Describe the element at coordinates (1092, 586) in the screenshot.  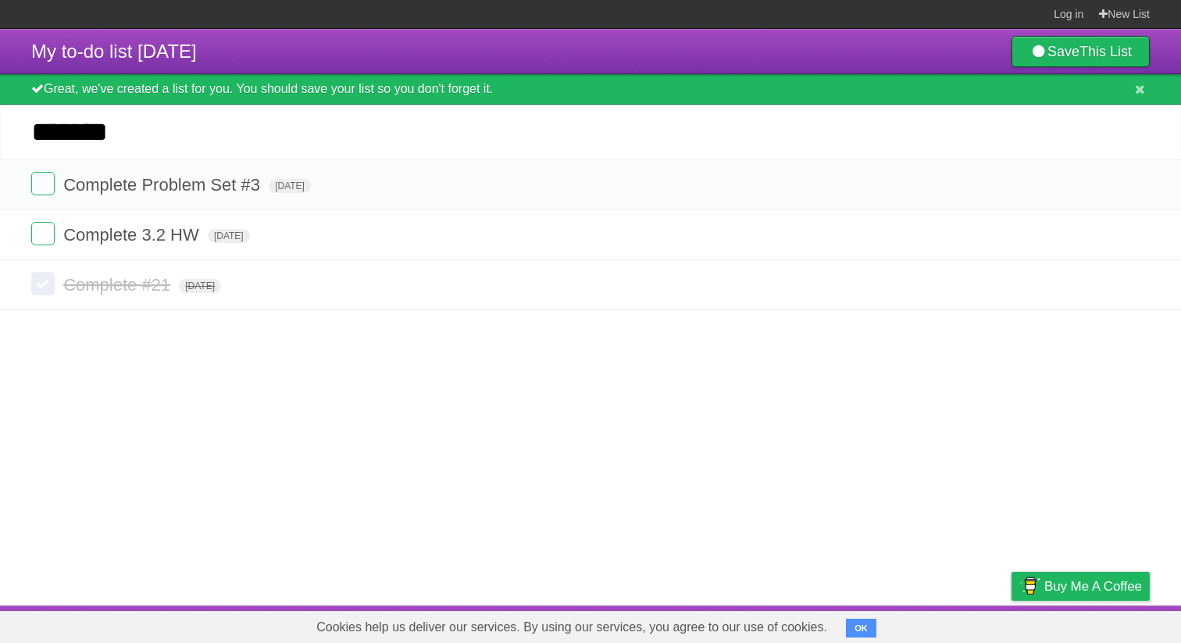
I see `span: Buy me a coffee` at that location.